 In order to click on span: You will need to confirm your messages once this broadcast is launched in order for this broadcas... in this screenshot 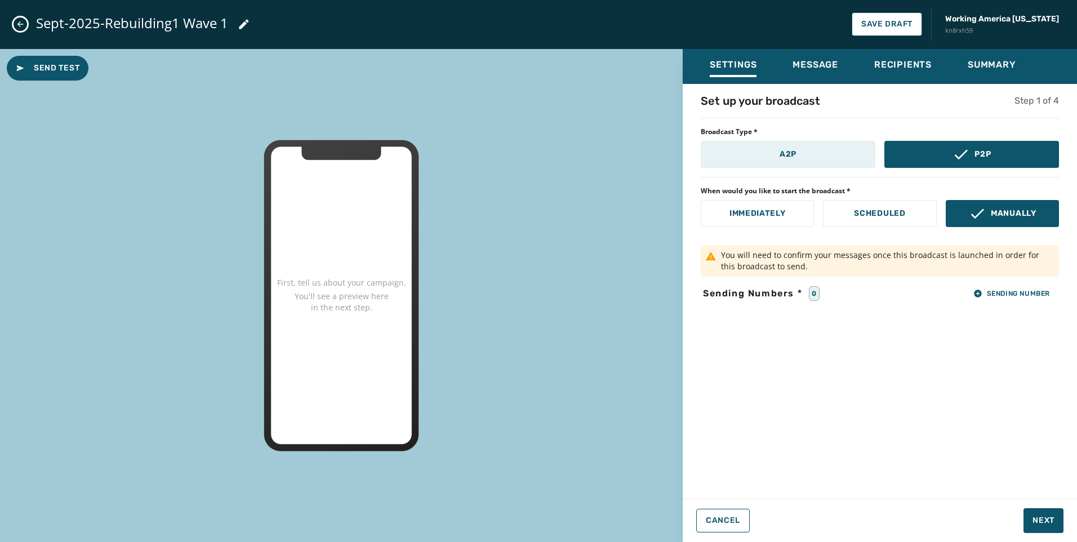, I will do `click(888, 261)`.